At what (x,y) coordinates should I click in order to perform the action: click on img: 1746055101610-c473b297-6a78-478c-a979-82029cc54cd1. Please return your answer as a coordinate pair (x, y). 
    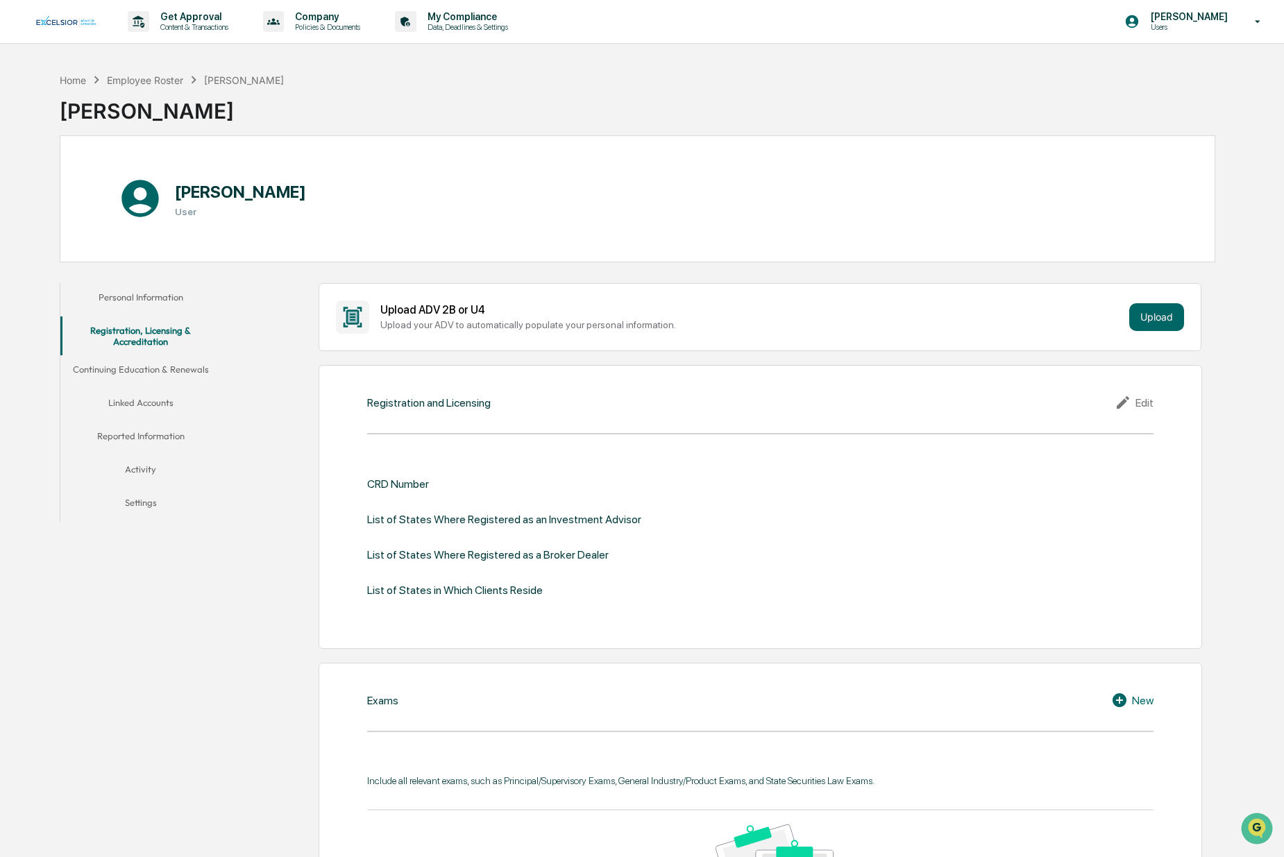
    Looking at the image, I should click on (26, 119).